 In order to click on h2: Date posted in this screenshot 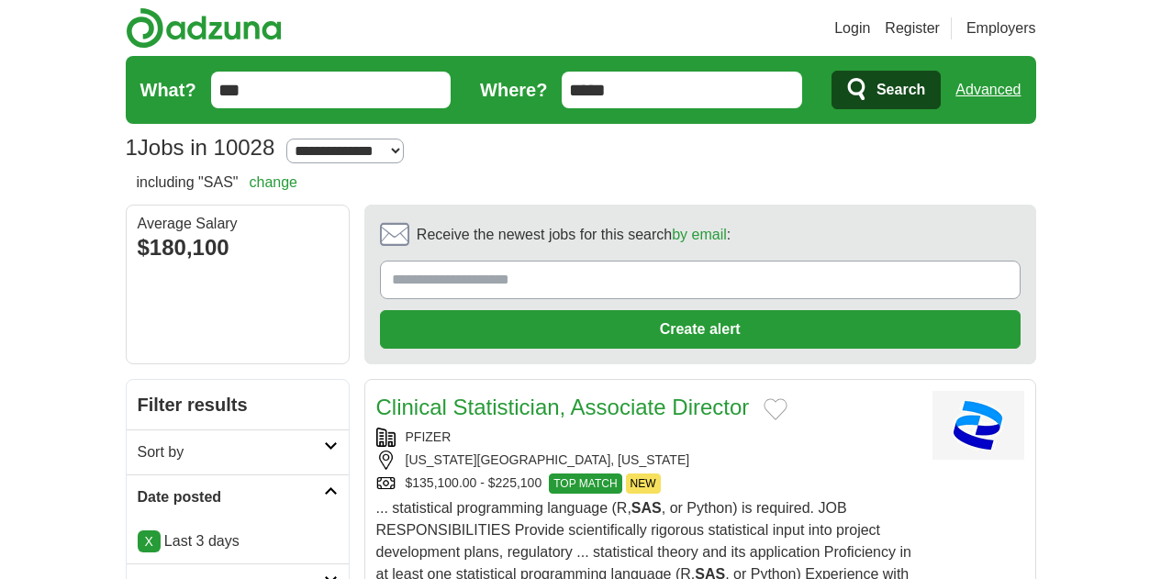, I will do `click(230, 497)`.